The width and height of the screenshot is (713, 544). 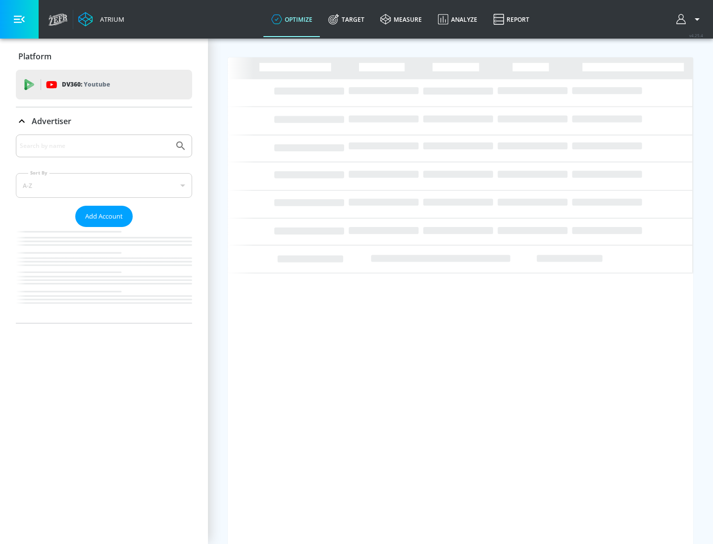 I want to click on p: DV360:, so click(x=86, y=85).